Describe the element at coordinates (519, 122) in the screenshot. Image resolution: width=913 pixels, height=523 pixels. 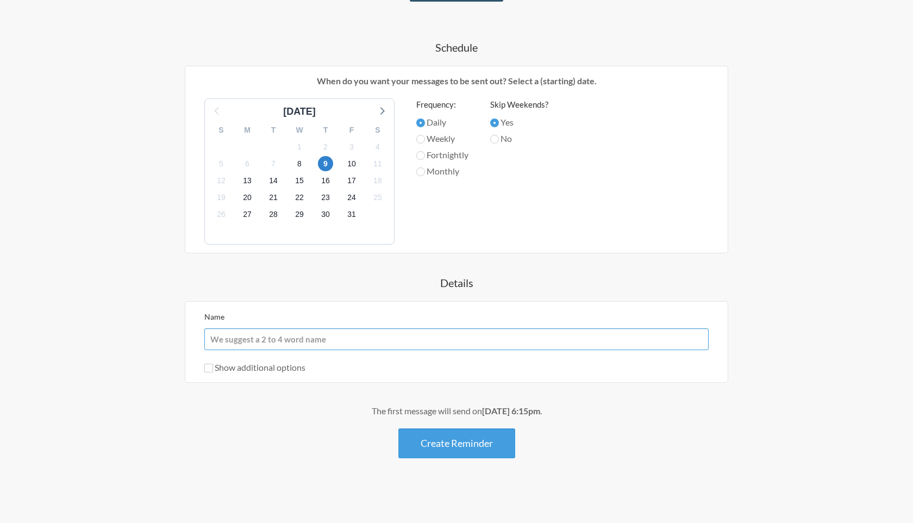
I see `label: Yes` at that location.